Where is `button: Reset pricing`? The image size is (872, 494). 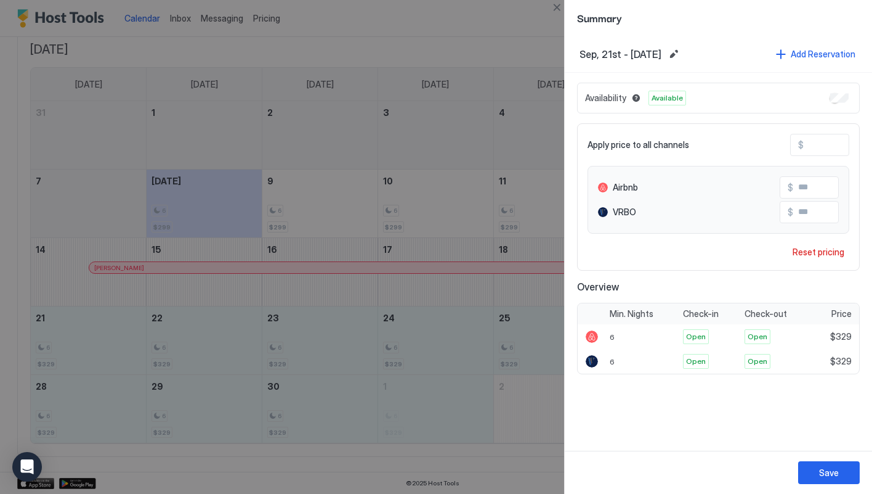 button: Reset pricing is located at coordinates (819, 251).